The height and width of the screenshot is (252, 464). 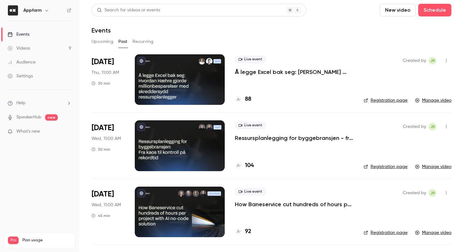 I want to click on h6: Appfarm, so click(x=33, y=10).